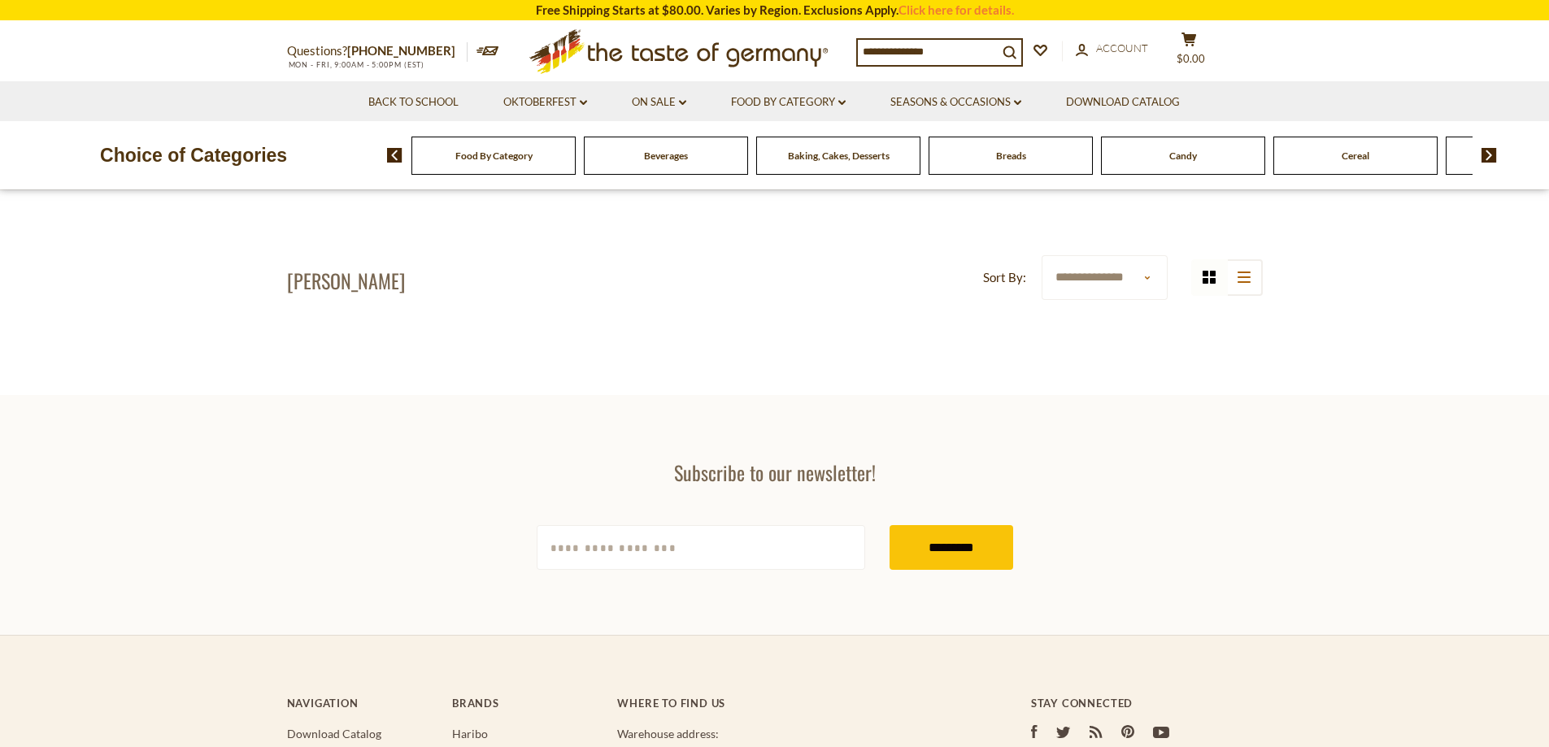 This screenshot has width=1549, height=747. I want to click on h4: Brands, so click(526, 703).